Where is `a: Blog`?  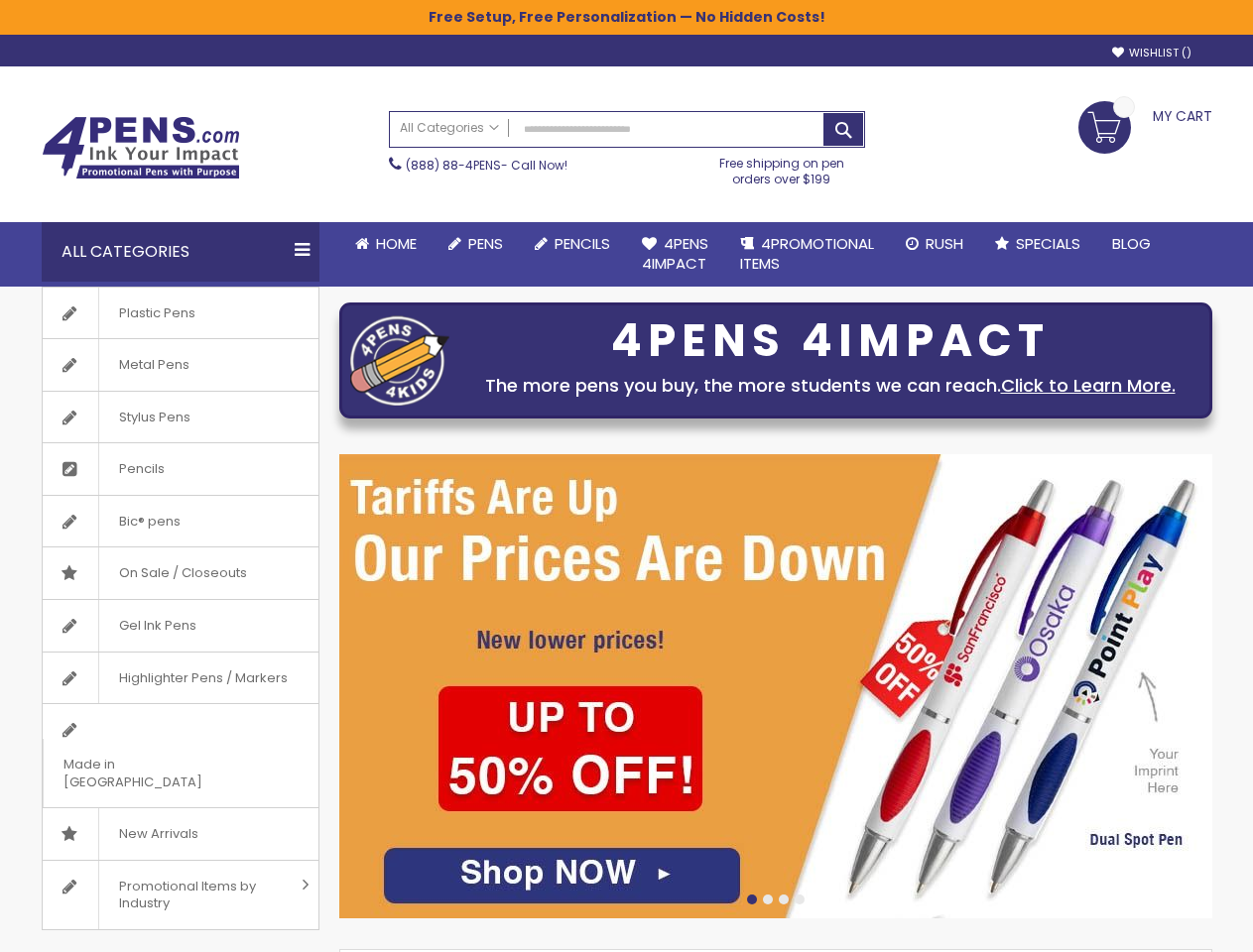
a: Blog is located at coordinates (1131, 244).